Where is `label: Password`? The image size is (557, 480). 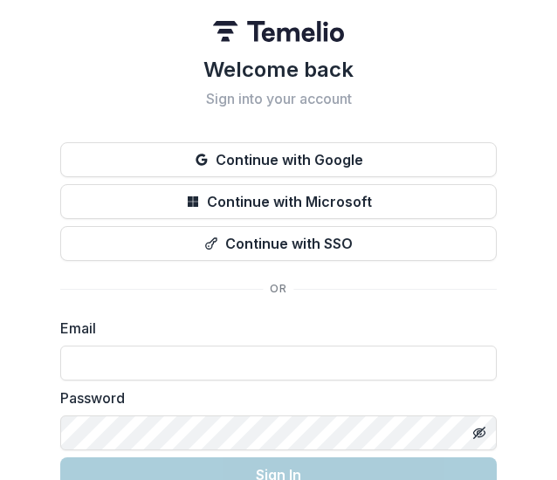
label: Password is located at coordinates (273, 398).